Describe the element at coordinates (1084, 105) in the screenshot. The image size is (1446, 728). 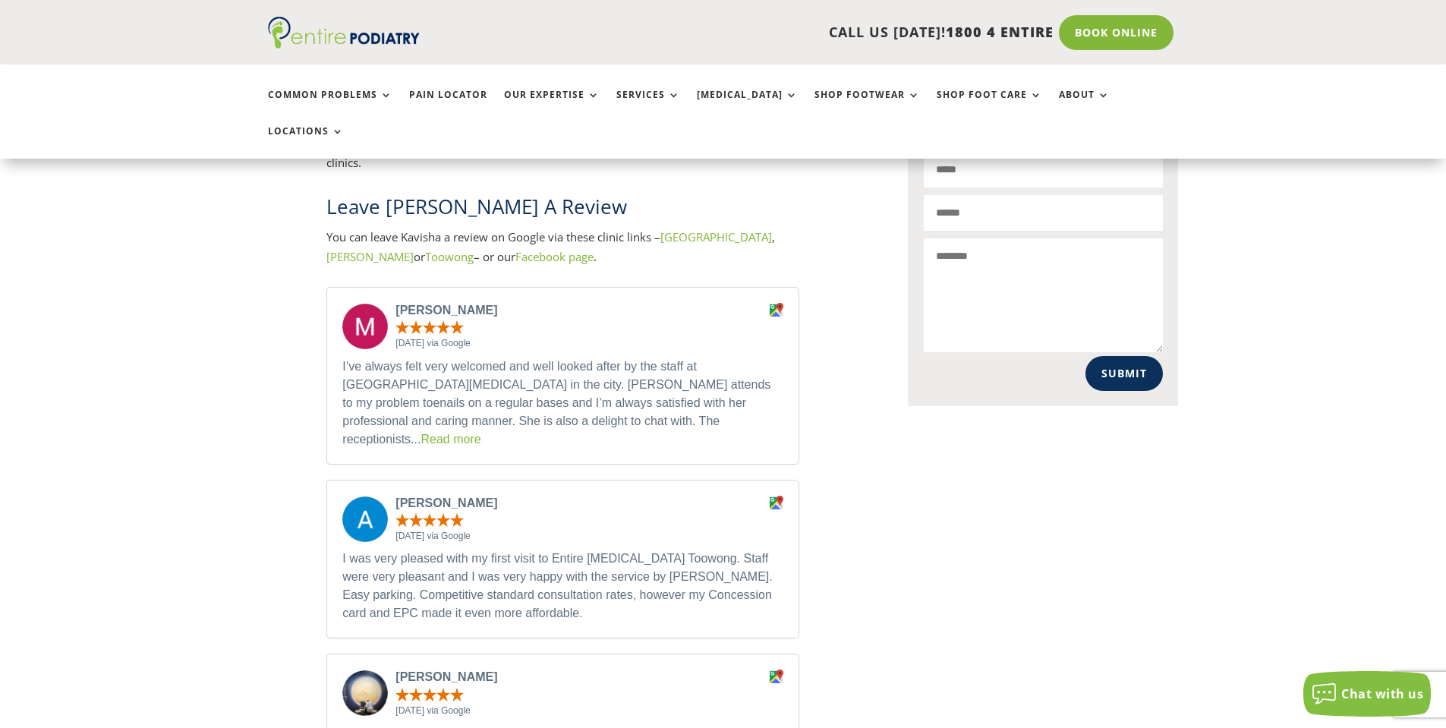
I see `a: About` at that location.